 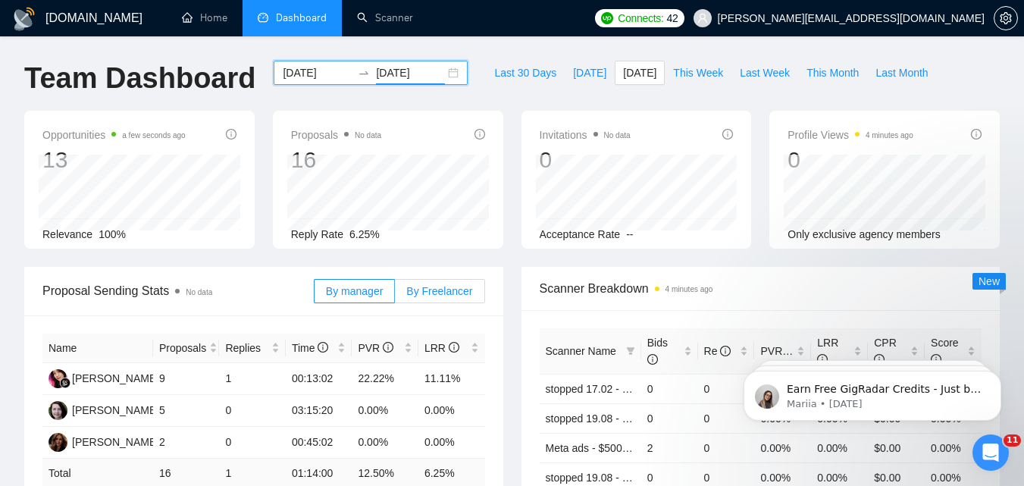 I want to click on span: Scanner Breakdown, so click(x=761, y=288).